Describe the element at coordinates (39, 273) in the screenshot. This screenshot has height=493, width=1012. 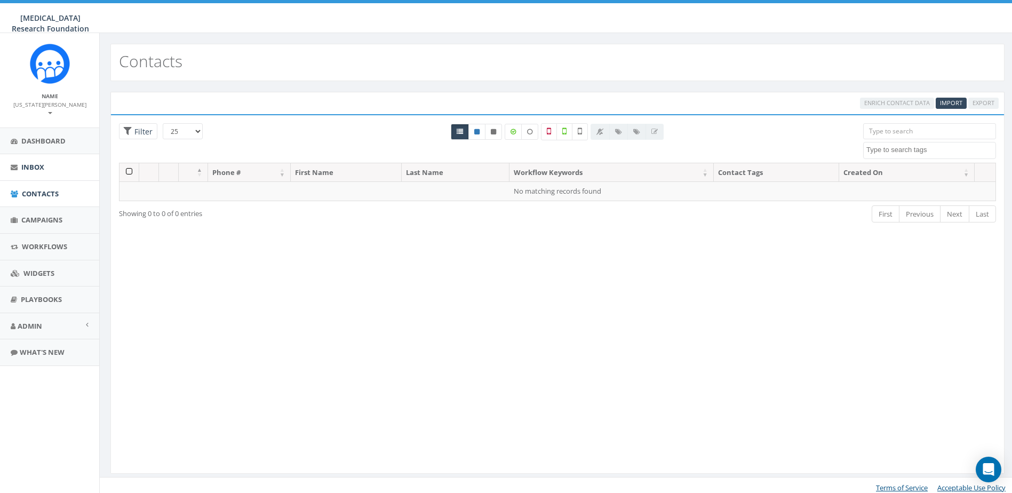
I see `span: Widgets` at that location.